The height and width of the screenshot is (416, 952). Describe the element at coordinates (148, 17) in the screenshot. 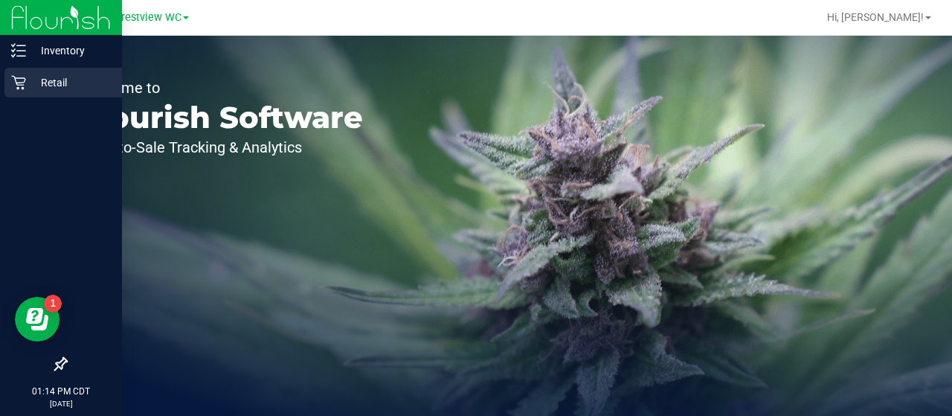

I see `span: Crestview WC` at that location.